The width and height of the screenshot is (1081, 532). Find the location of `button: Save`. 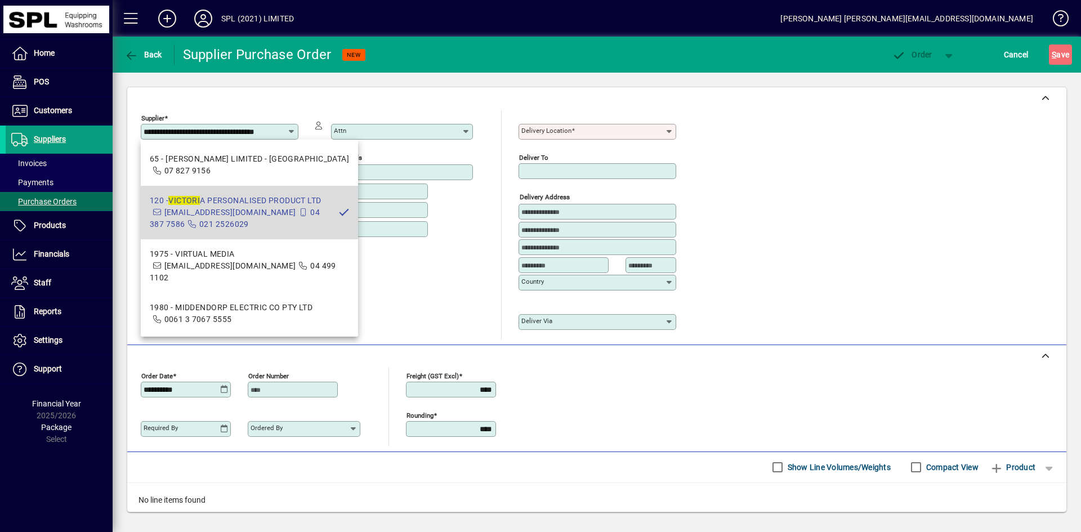

button: Save is located at coordinates (1060, 55).